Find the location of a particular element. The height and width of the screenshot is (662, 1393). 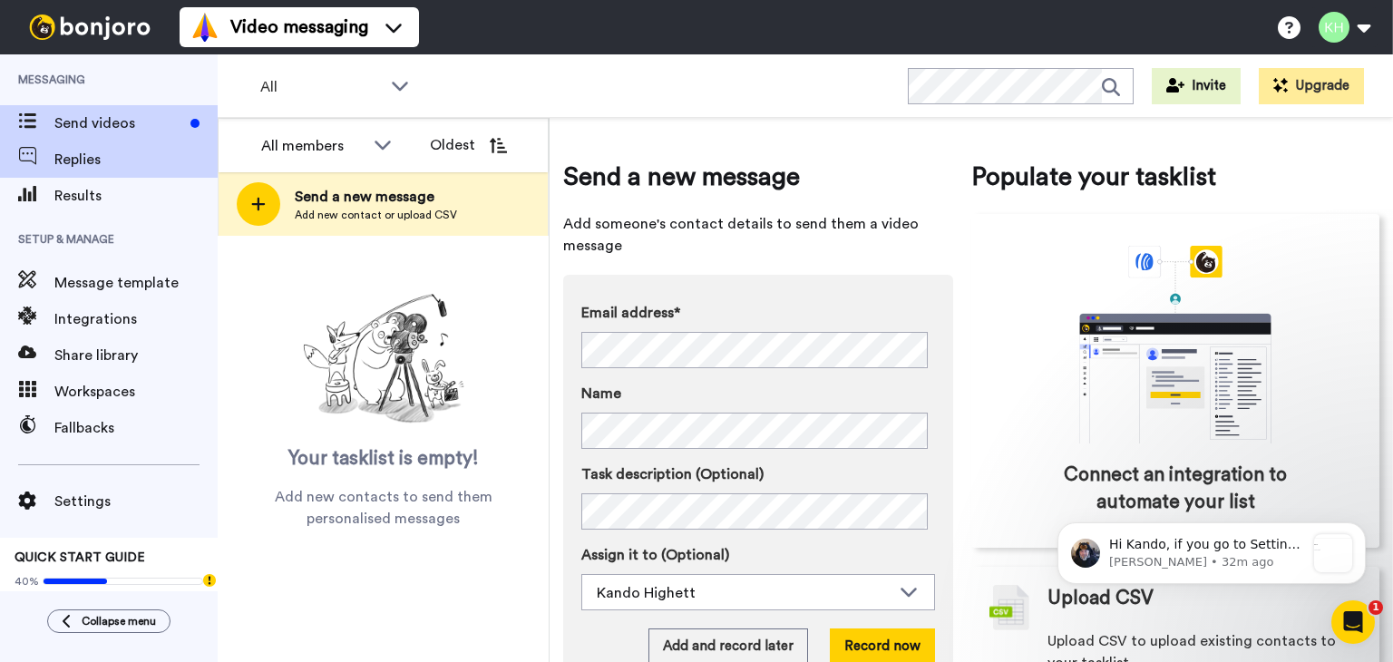

label: Email address* is located at coordinates (758, 313).